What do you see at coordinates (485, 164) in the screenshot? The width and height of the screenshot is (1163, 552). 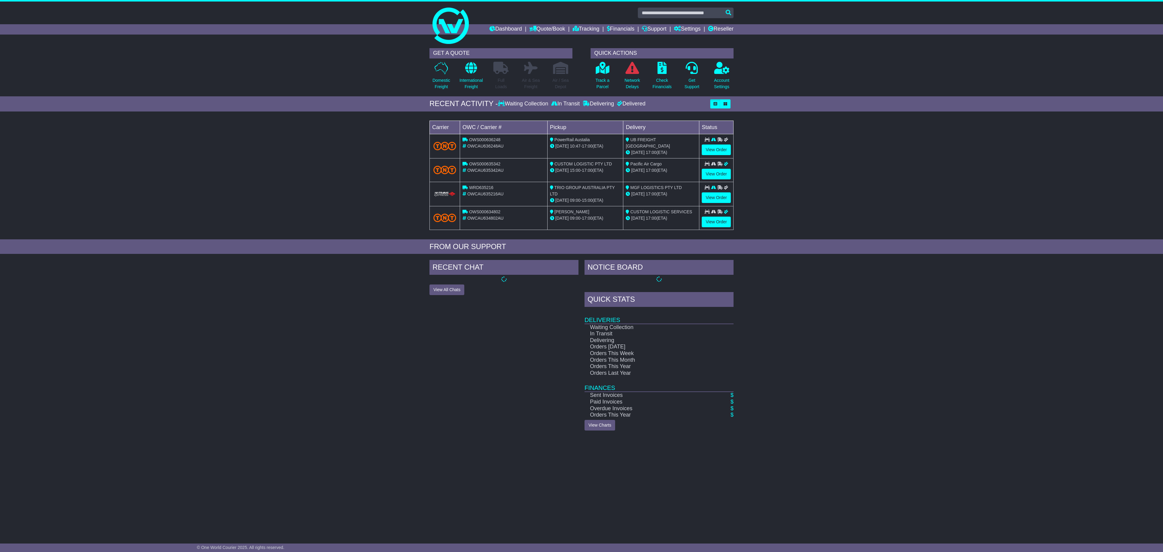 I see `span: OWS000635342` at bounding box center [485, 164].